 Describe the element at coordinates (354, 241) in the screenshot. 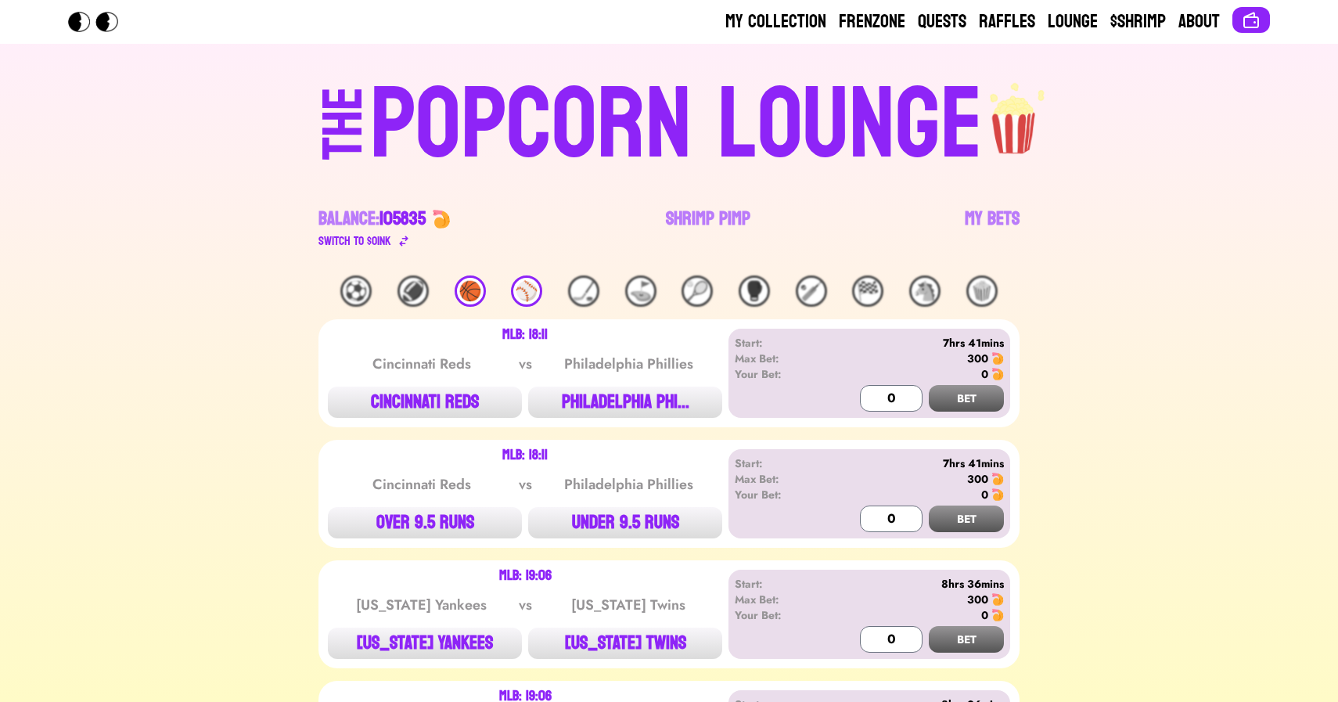

I see `div: Switch to $ OINK` at that location.